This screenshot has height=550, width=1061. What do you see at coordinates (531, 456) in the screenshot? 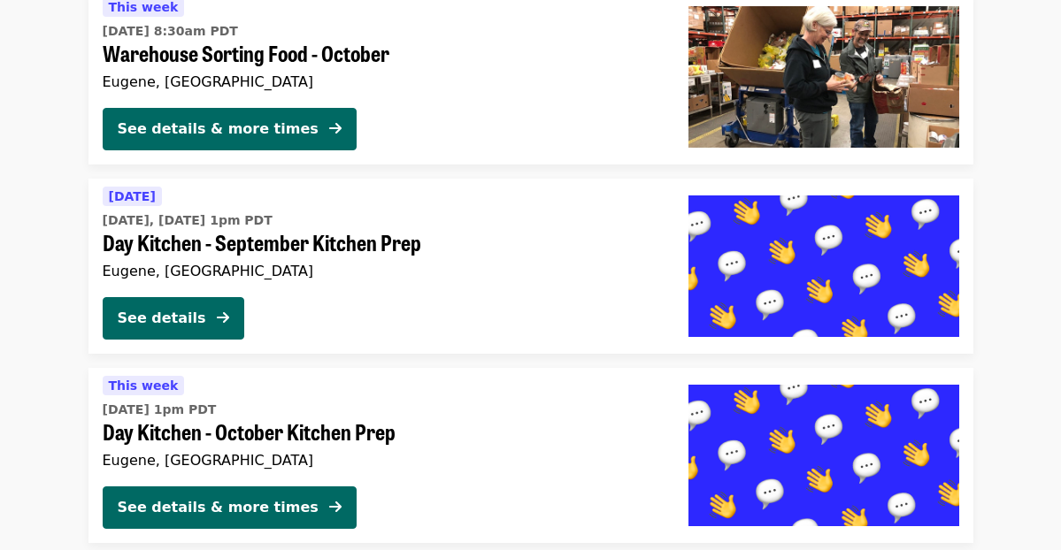
I see `a: See details for "Day Kitchen - October Kitchen Prep"` at bounding box center [531, 456].